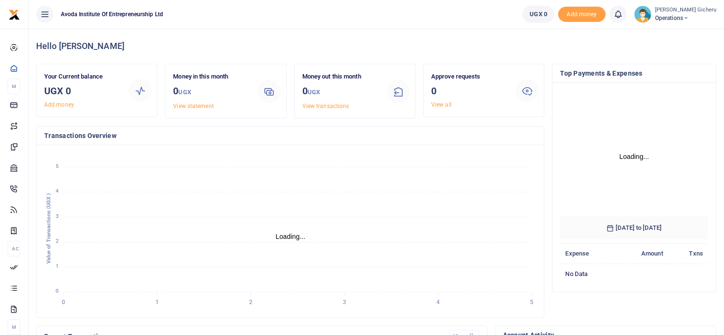  Describe the element at coordinates (83, 77) in the screenshot. I see `p: Your Current balance` at that location.